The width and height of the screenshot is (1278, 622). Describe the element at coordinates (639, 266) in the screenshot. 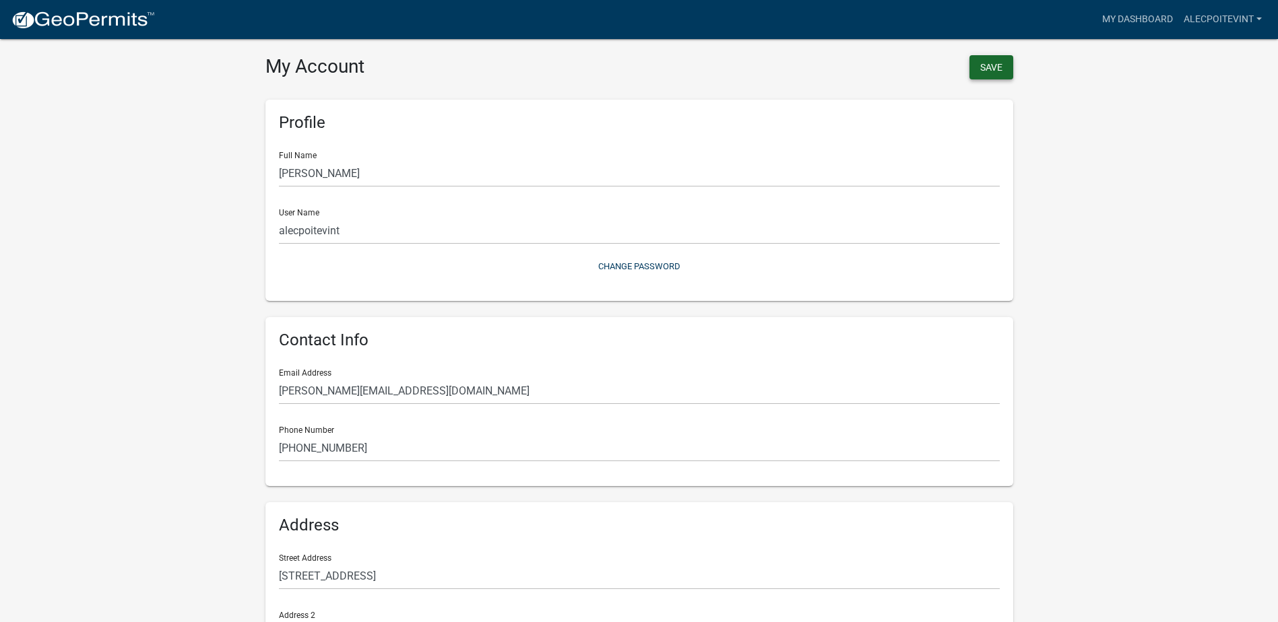

I see `button: Change Password` at that location.